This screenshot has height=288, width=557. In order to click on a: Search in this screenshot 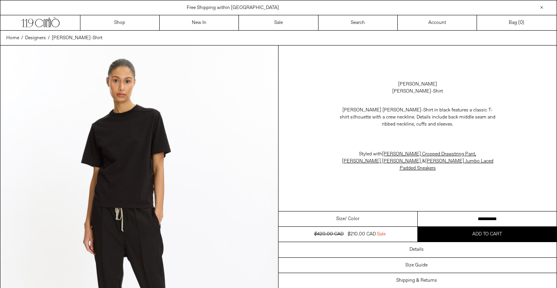, I will do `click(358, 23)`.